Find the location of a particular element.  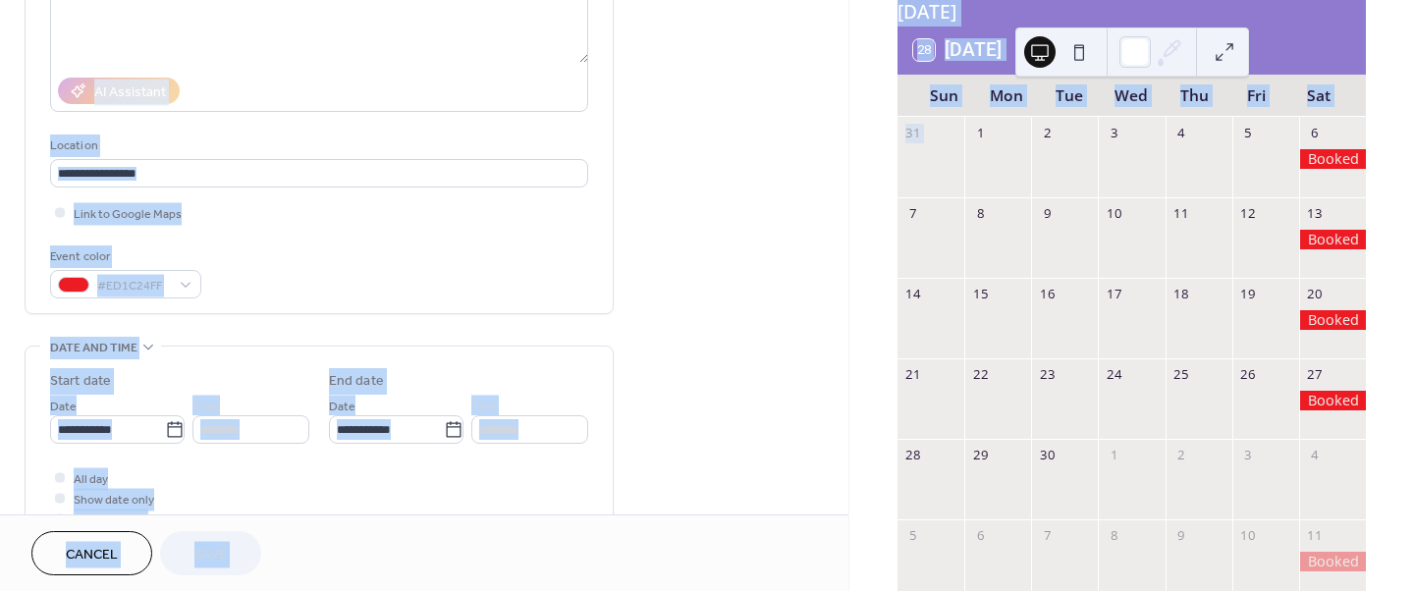

div: 29 is located at coordinates (980, 456).